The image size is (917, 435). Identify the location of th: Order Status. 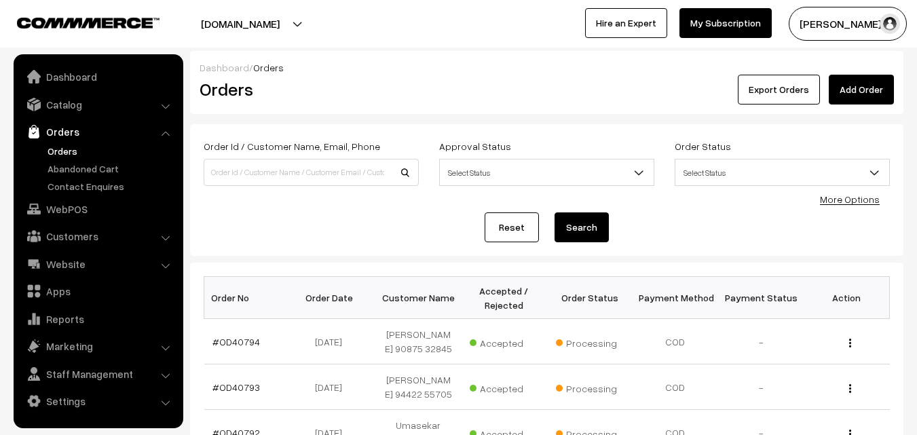
(590, 298).